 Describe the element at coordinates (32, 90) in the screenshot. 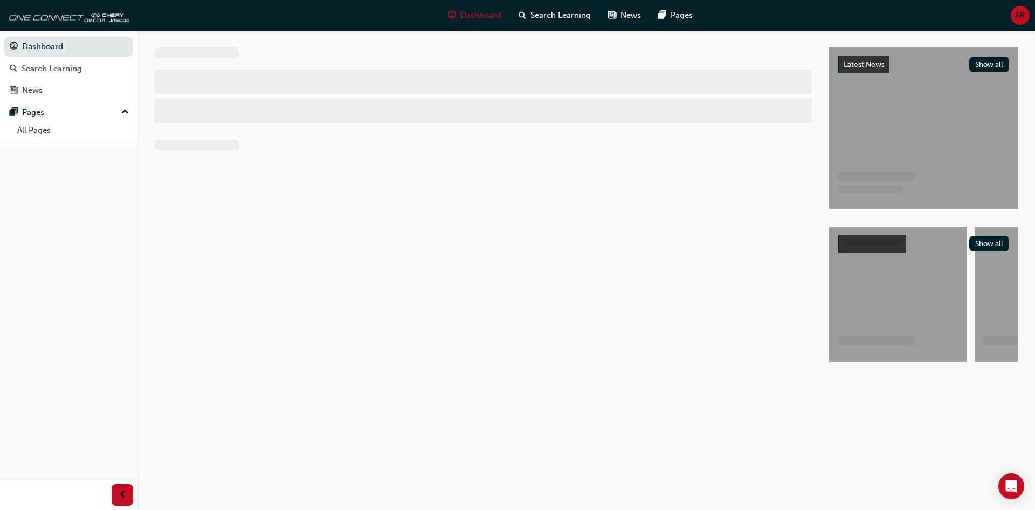

I see `div: News` at that location.